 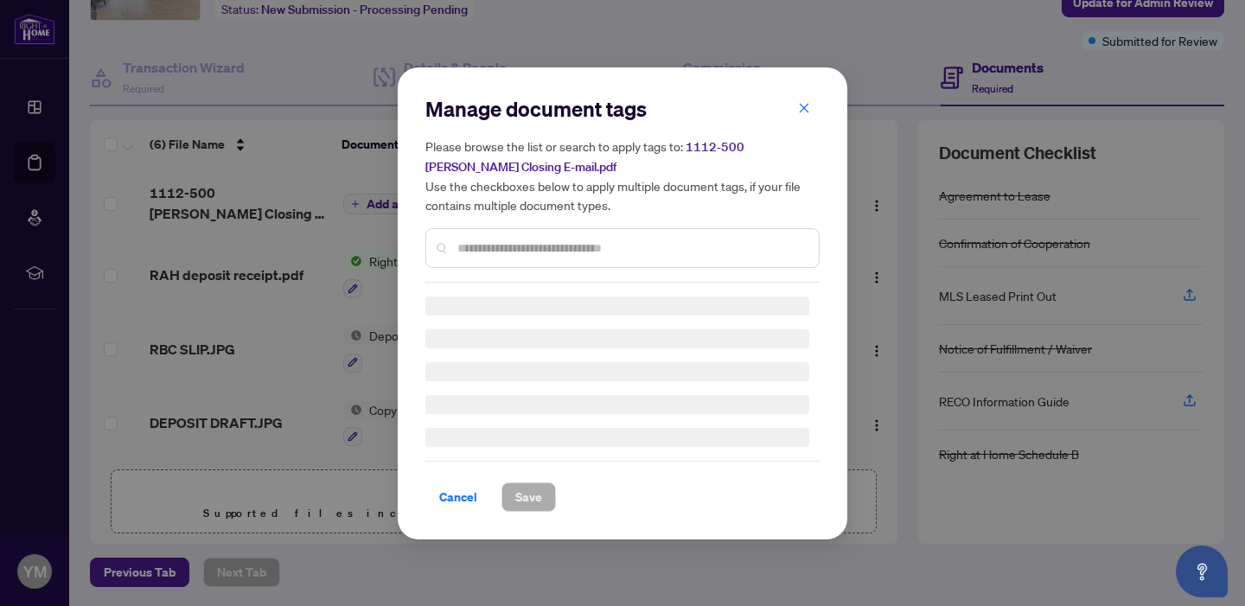 I want to click on button: Open asap, so click(x=1201, y=571).